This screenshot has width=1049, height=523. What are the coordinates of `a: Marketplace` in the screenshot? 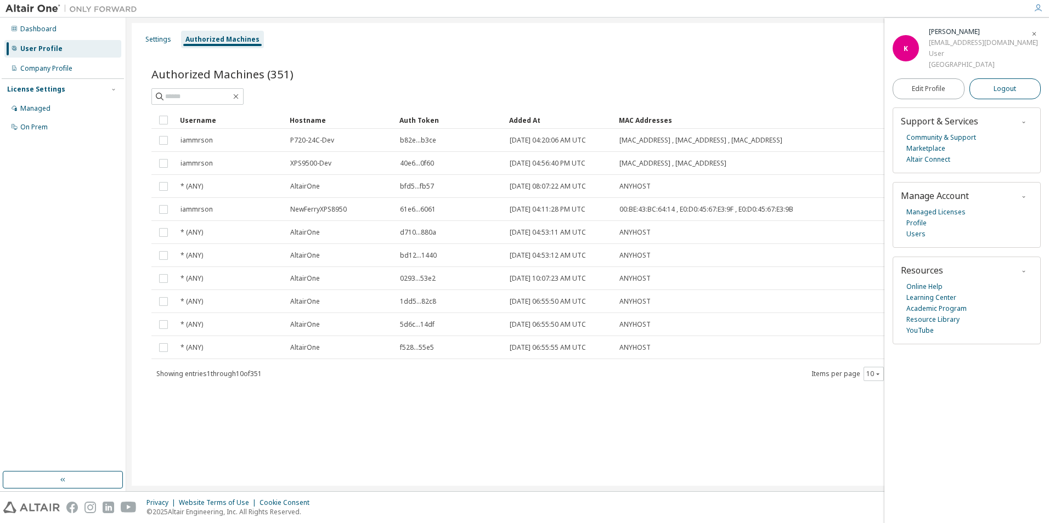 It's located at (925, 149).